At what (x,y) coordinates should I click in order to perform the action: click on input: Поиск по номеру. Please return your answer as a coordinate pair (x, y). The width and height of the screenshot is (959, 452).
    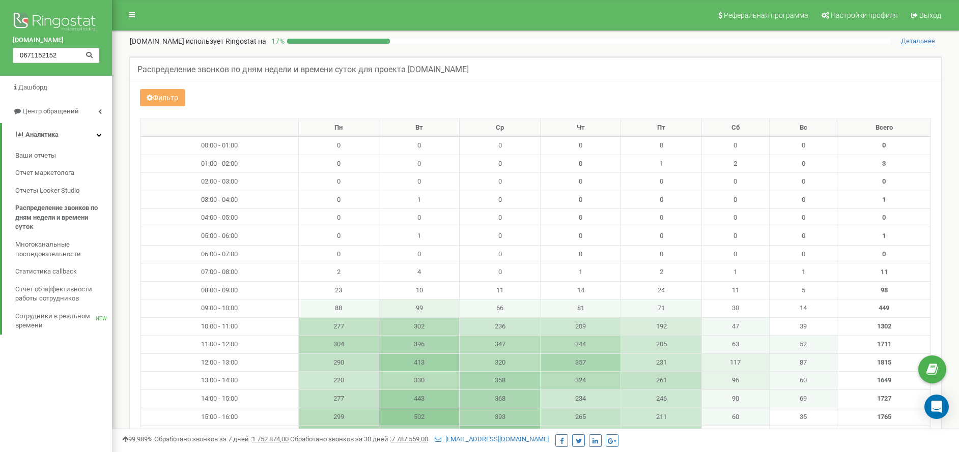
    Looking at the image, I should click on (56, 55).